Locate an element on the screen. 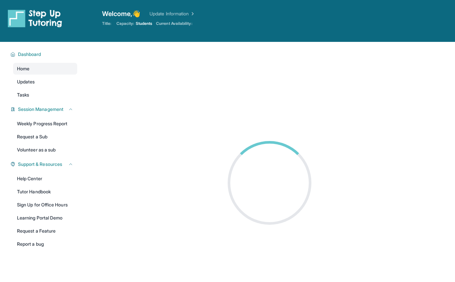 The width and height of the screenshot is (455, 282). a: Home is located at coordinates (45, 69).